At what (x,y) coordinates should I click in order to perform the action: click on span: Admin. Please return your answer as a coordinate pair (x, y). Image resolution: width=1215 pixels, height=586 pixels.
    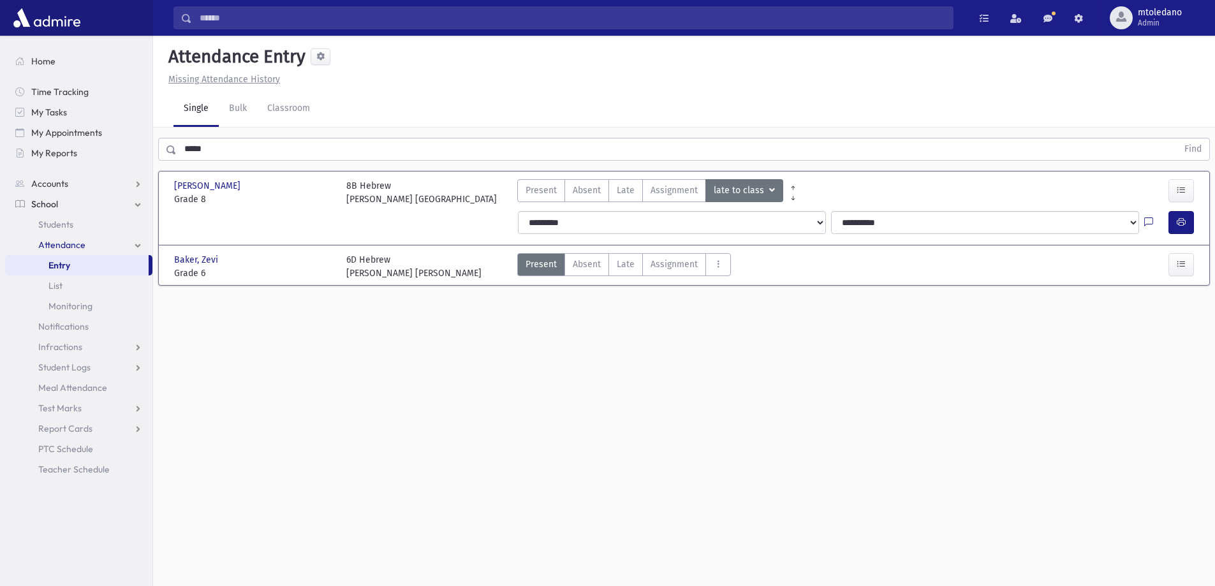
    Looking at the image, I should click on (1159, 23).